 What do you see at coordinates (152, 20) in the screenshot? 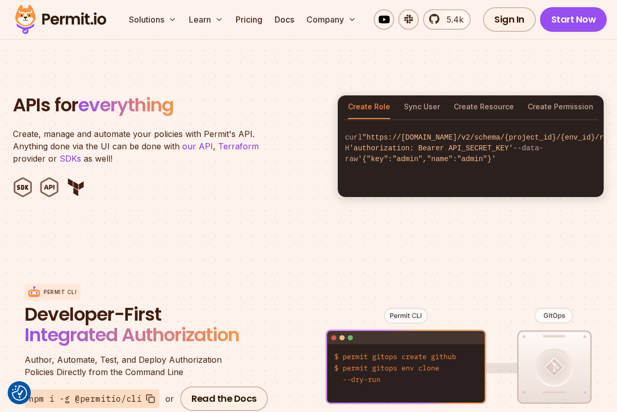
I see `button: Solutions` at bounding box center [152, 20].